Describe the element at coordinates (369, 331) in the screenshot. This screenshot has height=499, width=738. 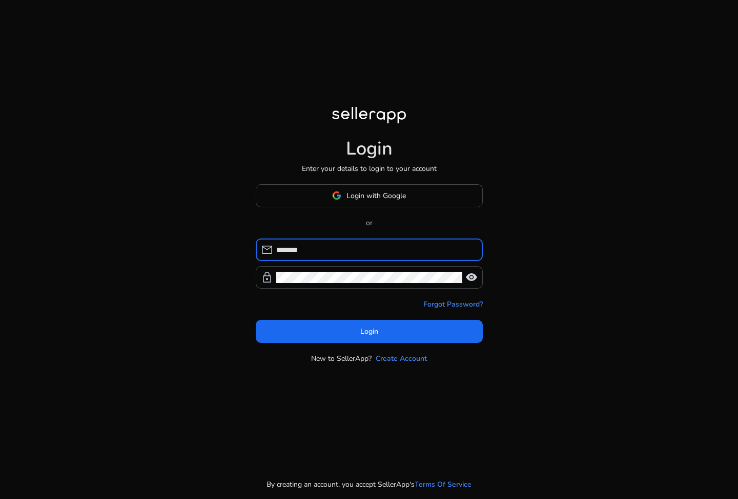
I see `button: Login` at that location.